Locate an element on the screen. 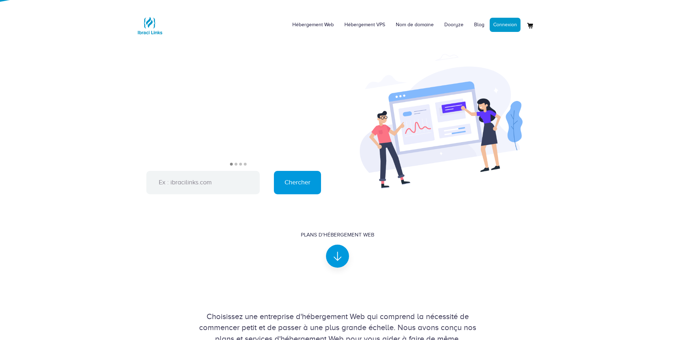 This screenshot has width=675, height=340. a: Nom de domaine is located at coordinates (415, 25).